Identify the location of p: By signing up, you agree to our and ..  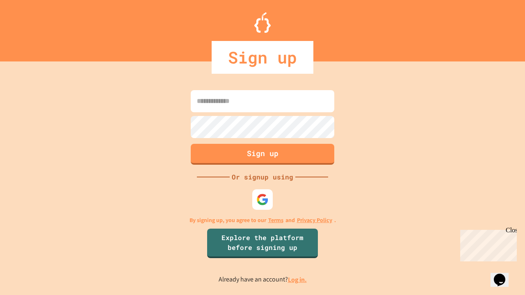
(262, 220).